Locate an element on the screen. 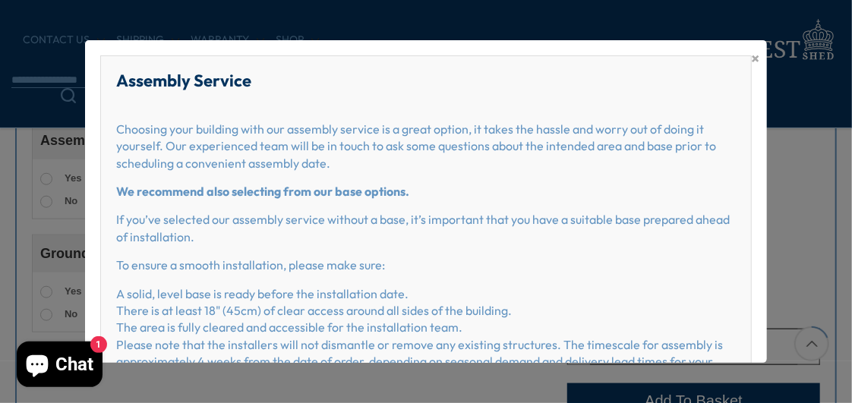 The image size is (852, 403). p: Choosing your building with our assembly service is a great option, it takes the hassle and worry... is located at coordinates (426, 146).